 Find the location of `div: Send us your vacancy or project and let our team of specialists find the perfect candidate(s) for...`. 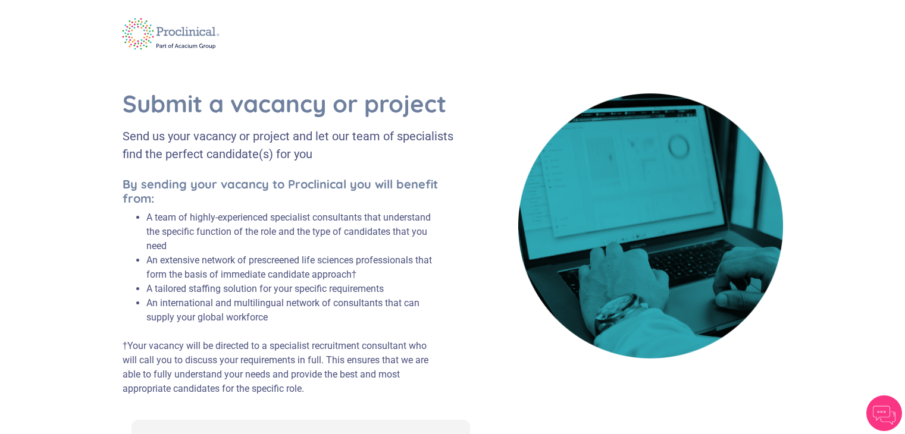

div: Send us your vacancy or project and let our team of specialists find the perfect candidate(s) for... is located at coordinates (297, 145).